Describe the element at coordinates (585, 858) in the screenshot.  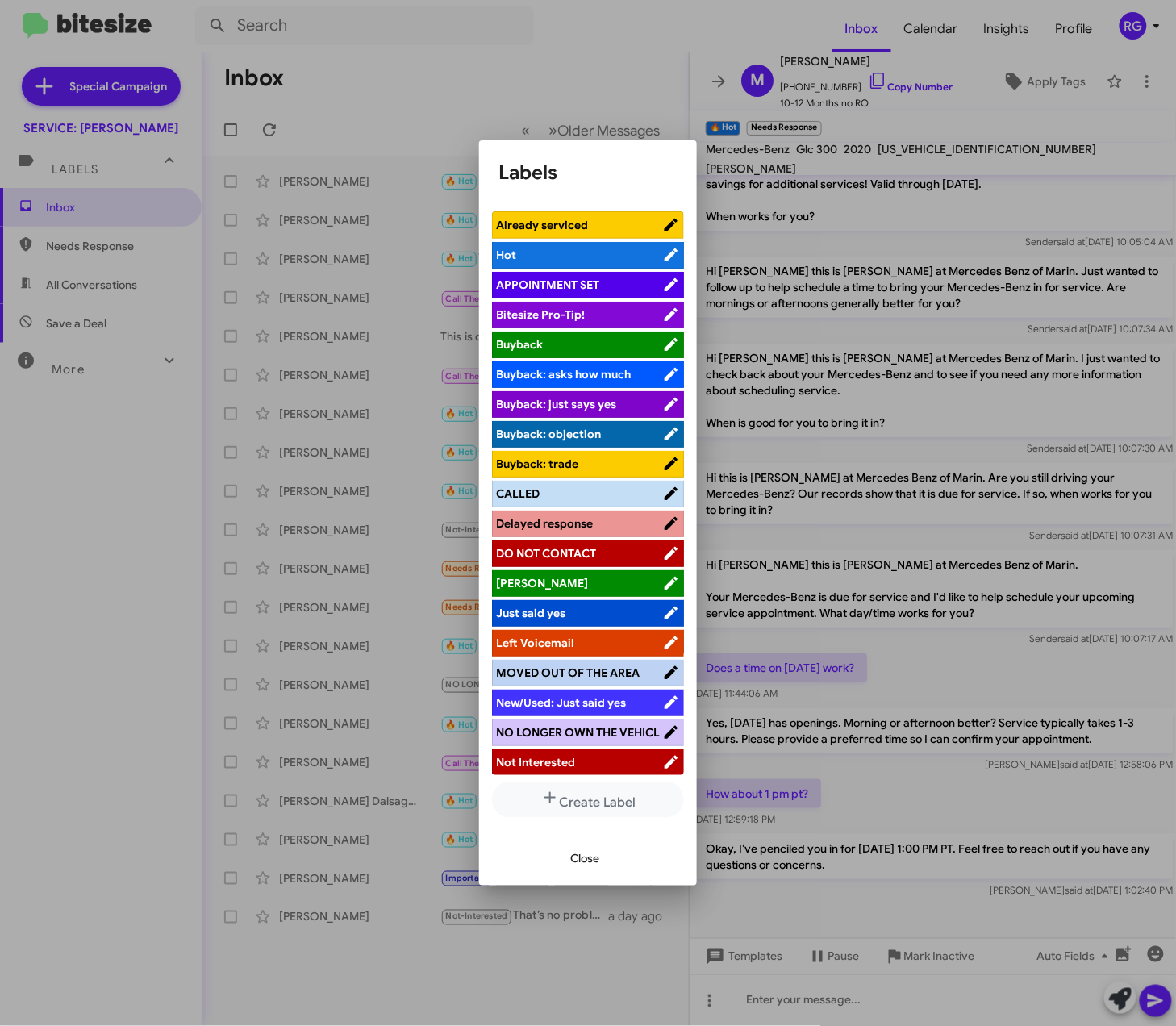
I see `span: Close` at that location.